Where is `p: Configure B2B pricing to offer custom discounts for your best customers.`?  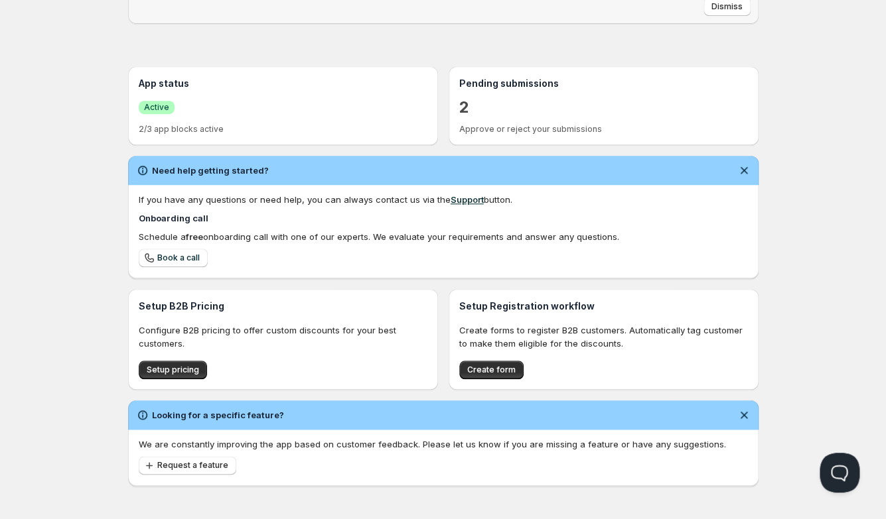 p: Configure B2B pricing to offer custom discounts for your best customers. is located at coordinates (283, 337).